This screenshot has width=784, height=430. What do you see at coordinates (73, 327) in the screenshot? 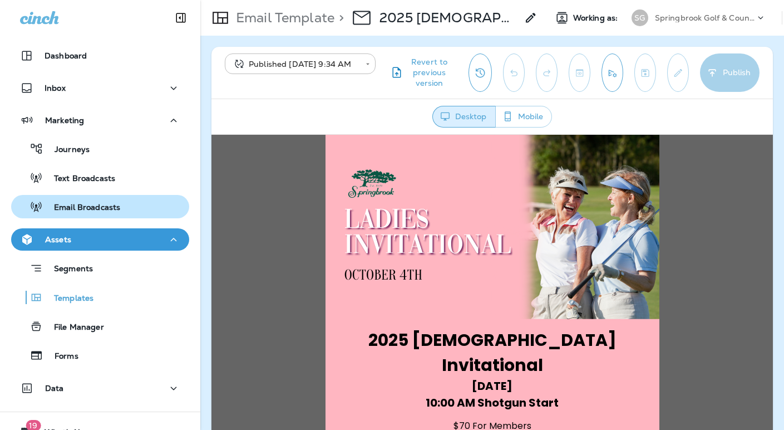
I see `p: File Manager` at bounding box center [73, 327].